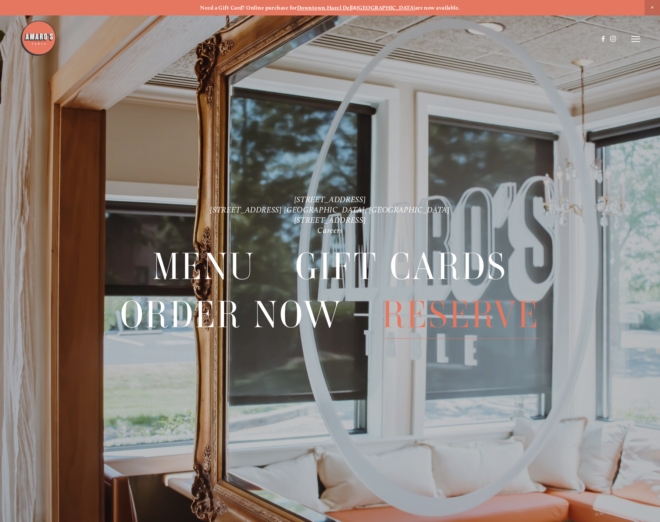  Describe the element at coordinates (231, 315) in the screenshot. I see `span: Order Now` at that location.